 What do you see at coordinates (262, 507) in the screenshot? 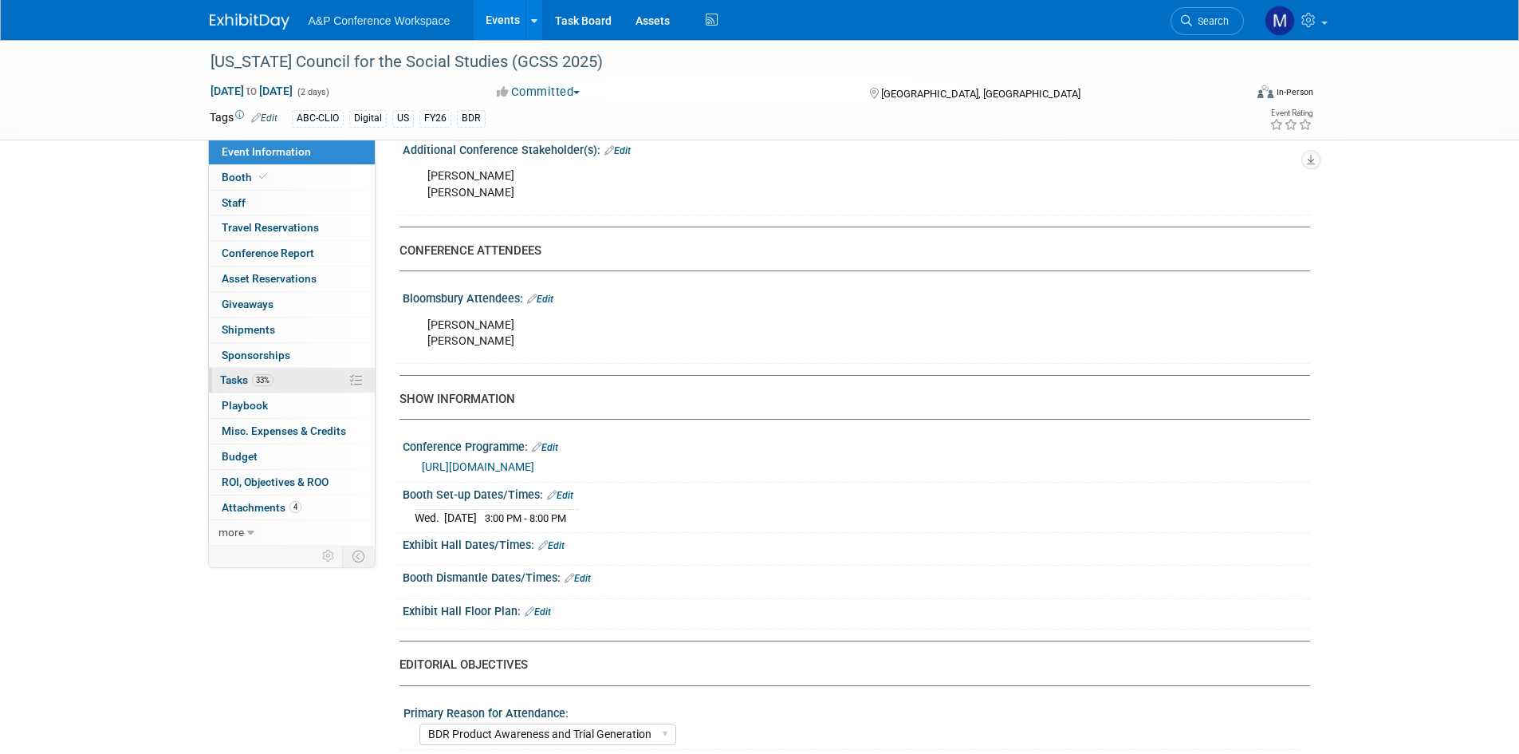
I see `span: Attachments` at bounding box center [262, 507].